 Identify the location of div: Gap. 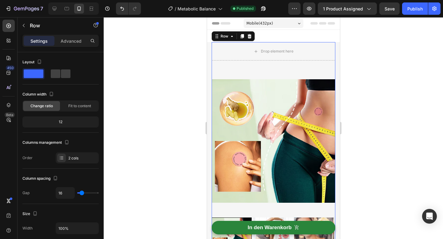
(26, 193).